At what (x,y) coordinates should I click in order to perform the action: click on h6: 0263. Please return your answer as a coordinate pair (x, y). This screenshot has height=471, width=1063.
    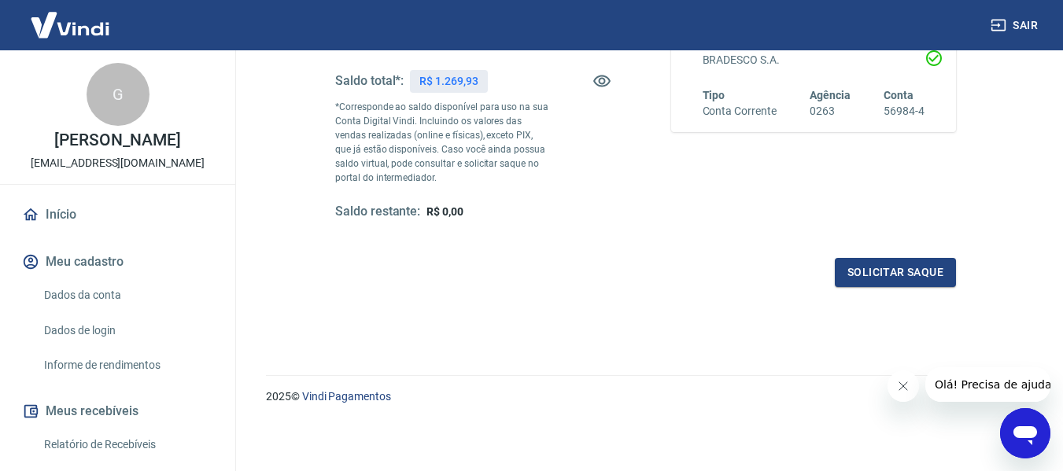
    Looking at the image, I should click on (830, 111).